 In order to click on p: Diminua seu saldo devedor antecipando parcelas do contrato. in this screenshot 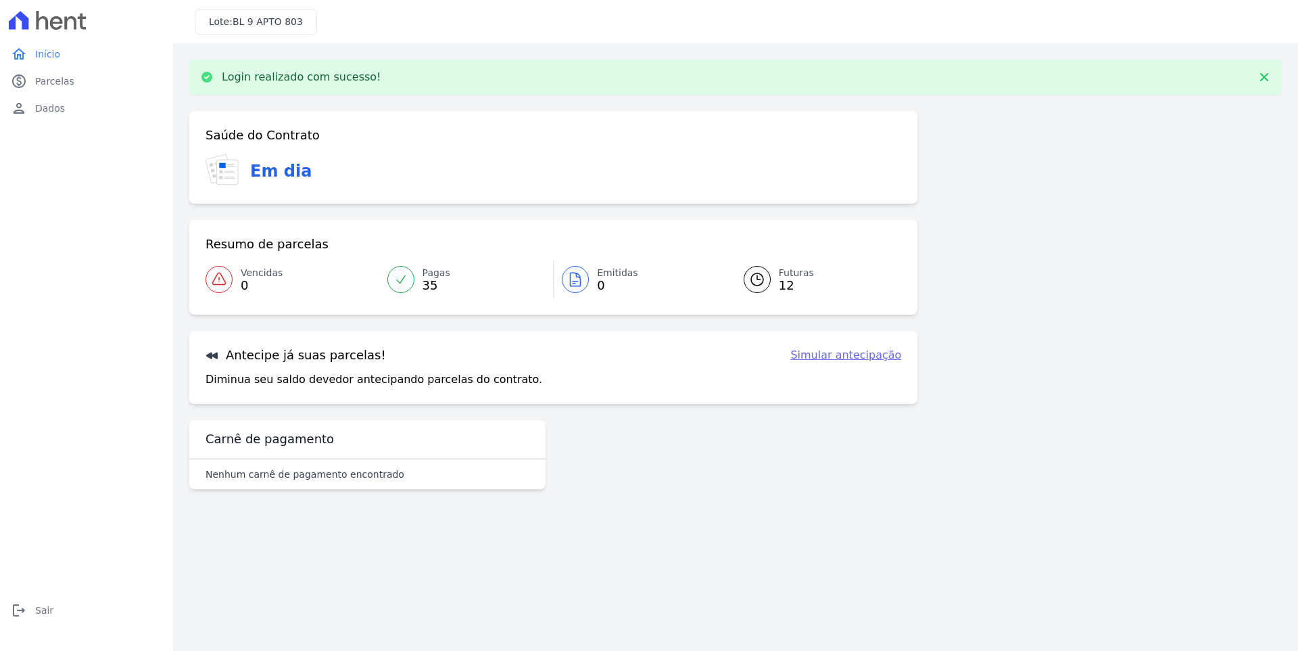, I will do `click(374, 379)`.